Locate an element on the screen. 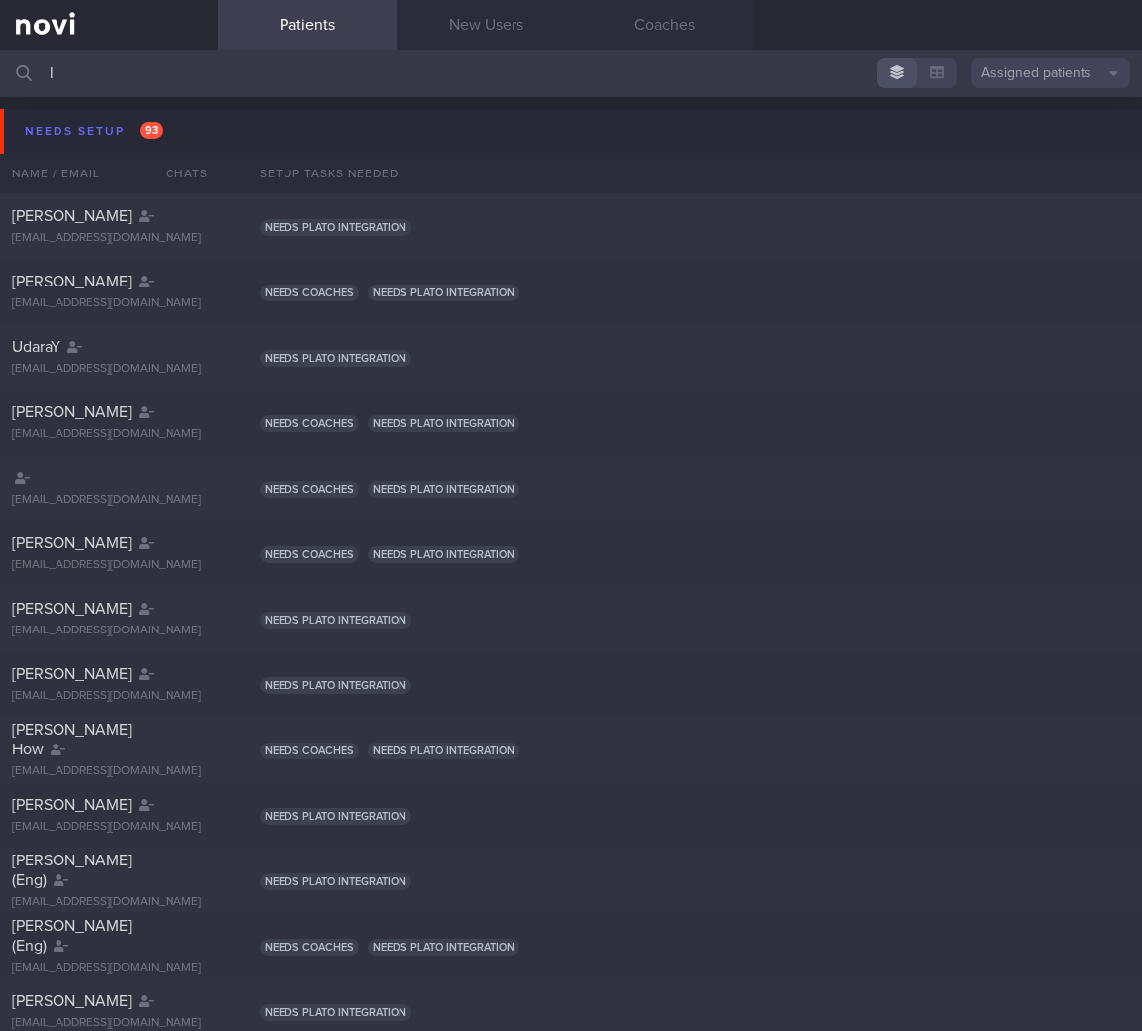 The image size is (1142, 1031). span: 93 is located at coordinates (151, 130).